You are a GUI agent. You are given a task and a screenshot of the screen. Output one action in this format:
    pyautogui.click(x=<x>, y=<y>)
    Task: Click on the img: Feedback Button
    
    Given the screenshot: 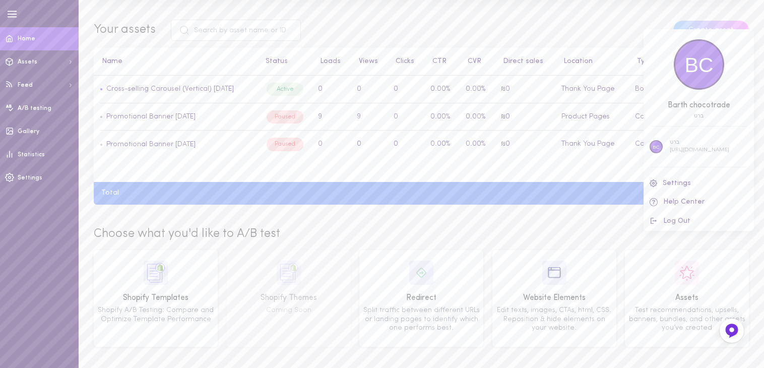 What is the action you would take?
    pyautogui.click(x=732, y=330)
    